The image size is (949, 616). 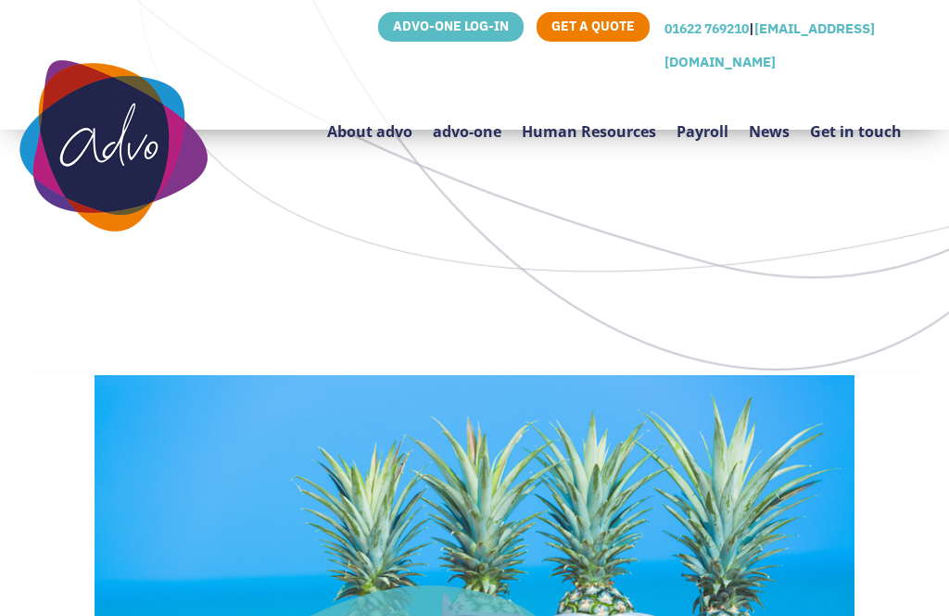 I want to click on a: ADVO-ONE LOG-IN, so click(x=450, y=27).